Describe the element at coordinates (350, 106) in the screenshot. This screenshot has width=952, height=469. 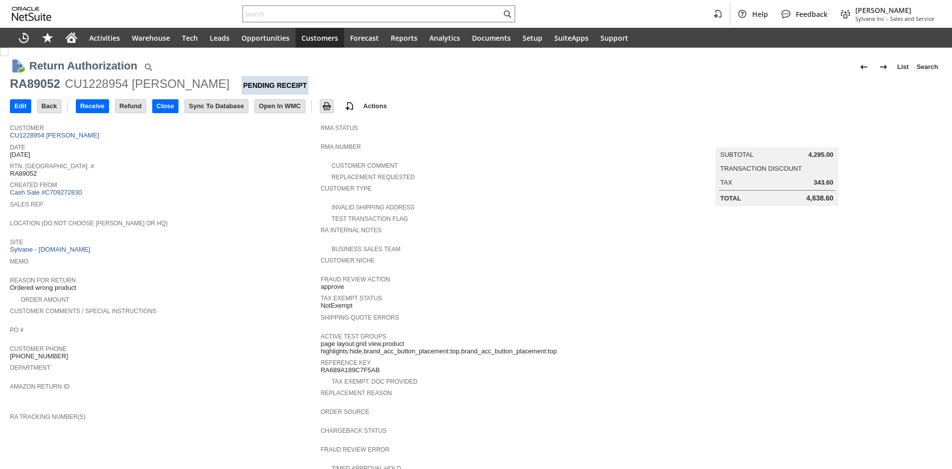
I see `img: add-record.svg` at that location.